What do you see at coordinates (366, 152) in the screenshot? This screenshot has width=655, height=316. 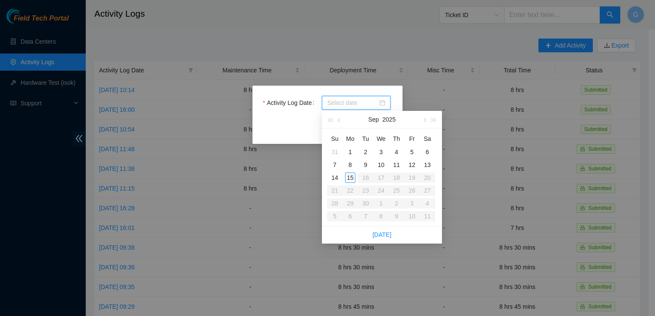 I see `div: 2` at bounding box center [366, 152].